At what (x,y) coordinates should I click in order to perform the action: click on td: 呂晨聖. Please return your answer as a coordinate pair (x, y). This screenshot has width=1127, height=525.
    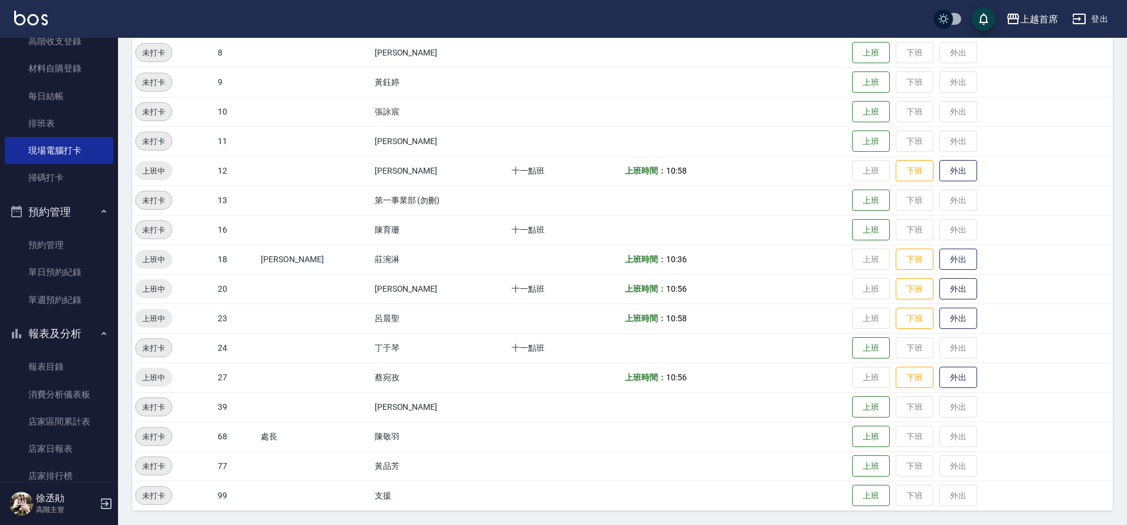
    Looking at the image, I should click on (440, 318).